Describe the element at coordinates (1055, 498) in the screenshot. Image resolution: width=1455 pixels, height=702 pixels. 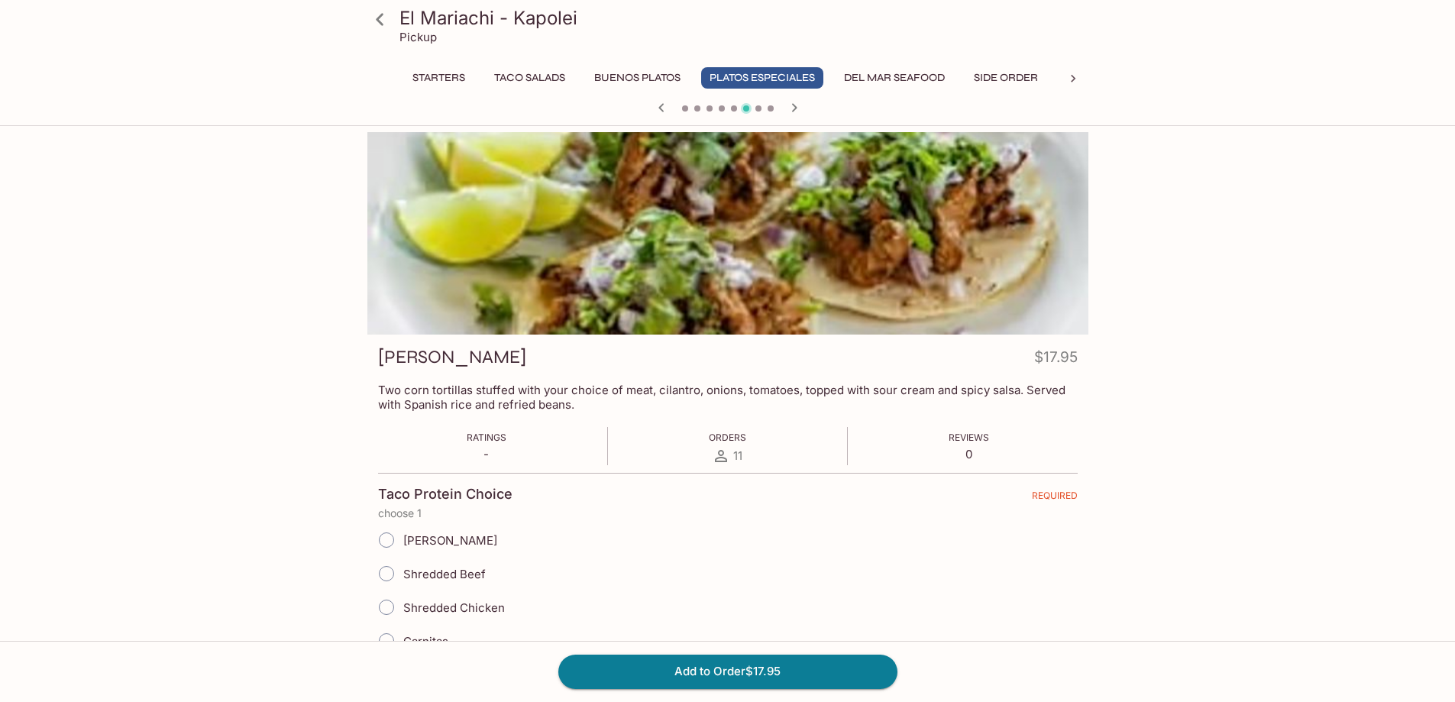
I see `span: REQUIRED` at that location.